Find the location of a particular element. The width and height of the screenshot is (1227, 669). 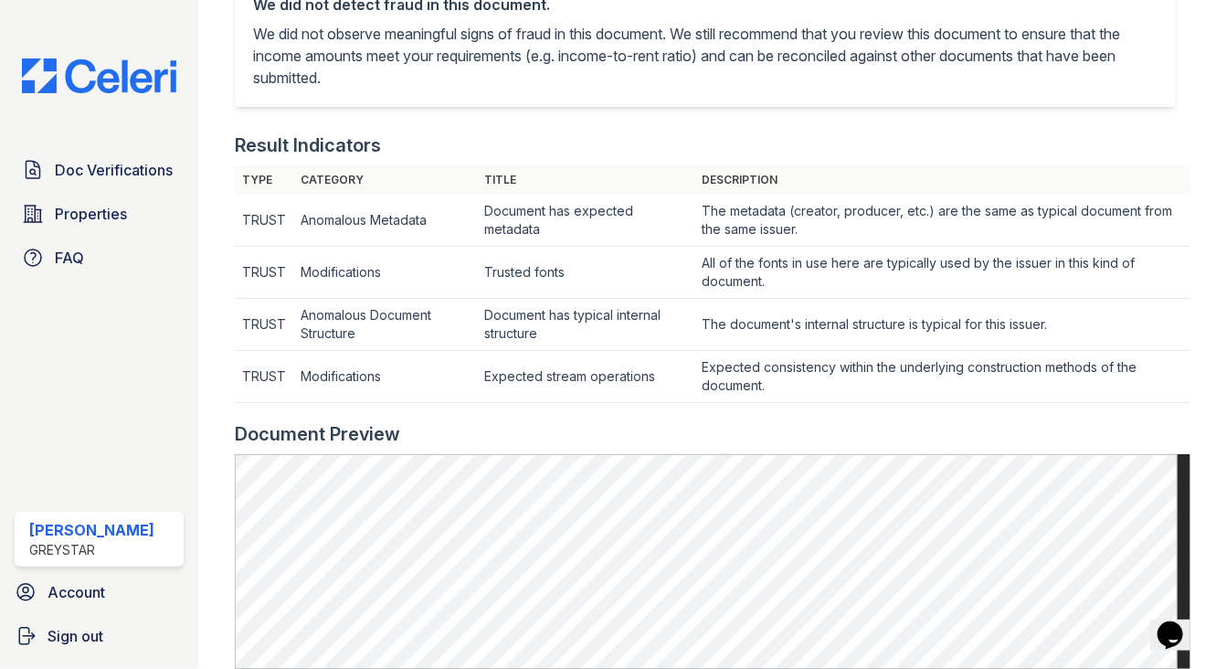

a: Properties is located at coordinates (99, 214).